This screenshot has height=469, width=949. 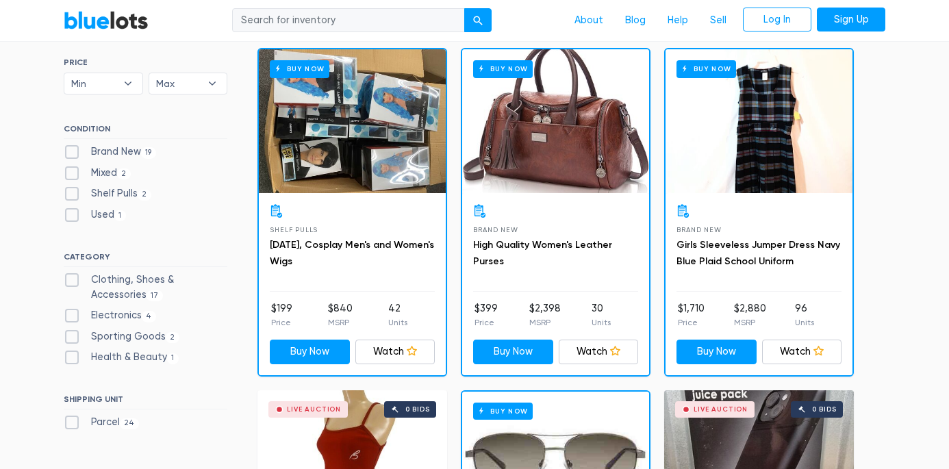 I want to click on span: Min, so click(x=94, y=84).